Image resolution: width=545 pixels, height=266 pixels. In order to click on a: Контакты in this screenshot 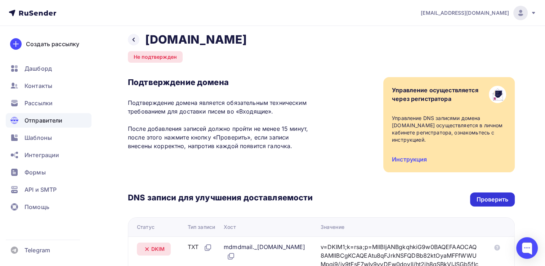, I will do `click(49, 86)`.